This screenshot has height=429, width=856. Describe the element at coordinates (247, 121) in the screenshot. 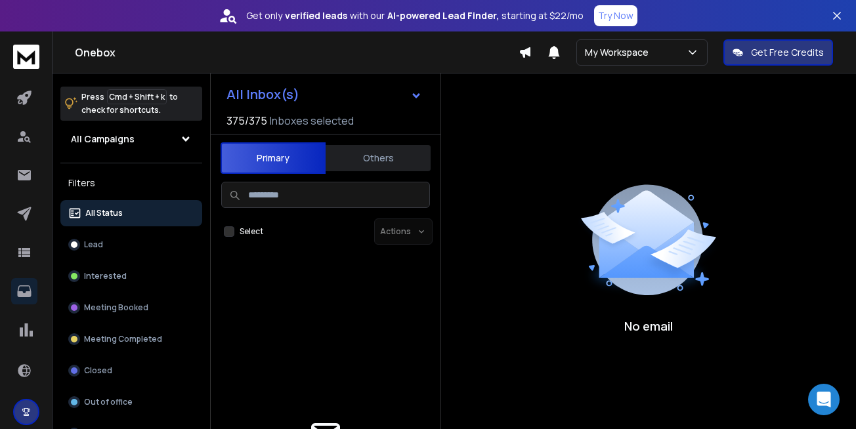

I see `span: 375 / 375` at that location.